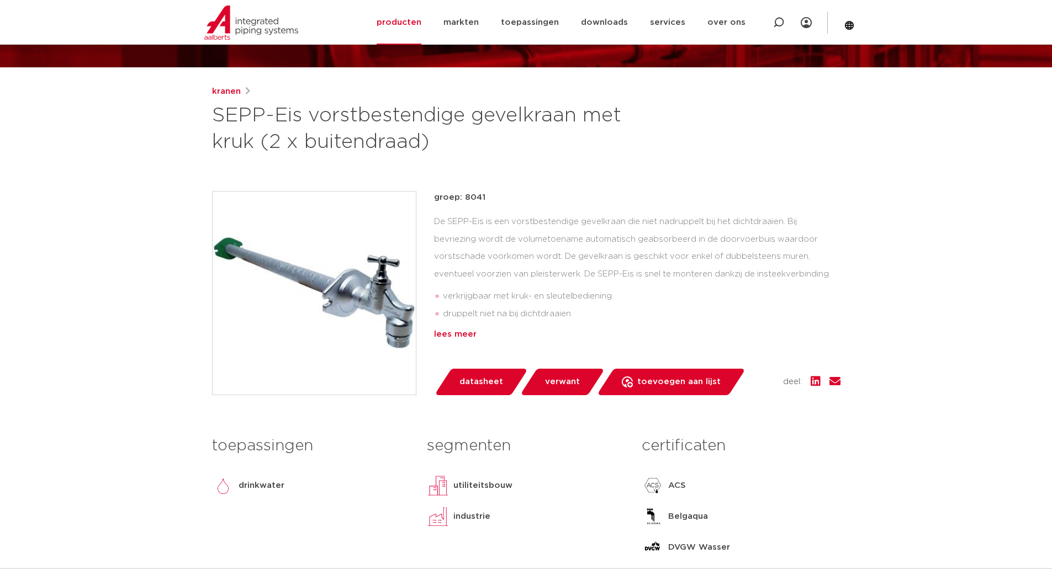 Image resolution: width=1052 pixels, height=569 pixels. Describe the element at coordinates (653, 548) in the screenshot. I see `img: DVGW Wasser` at that location.